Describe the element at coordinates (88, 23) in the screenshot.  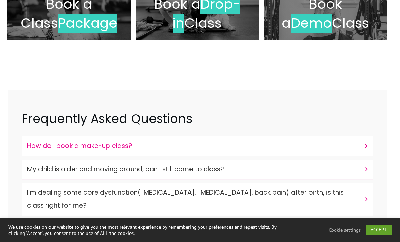
I see `span: Package` at that location.